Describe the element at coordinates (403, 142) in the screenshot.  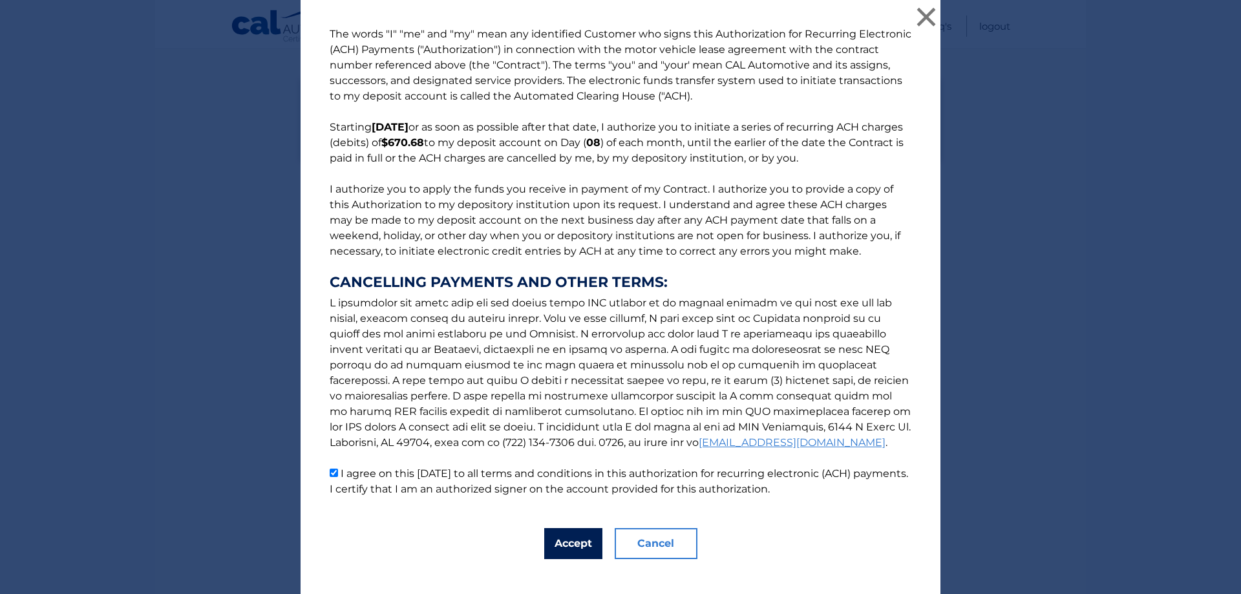
I see `b: $670.68` at that location.